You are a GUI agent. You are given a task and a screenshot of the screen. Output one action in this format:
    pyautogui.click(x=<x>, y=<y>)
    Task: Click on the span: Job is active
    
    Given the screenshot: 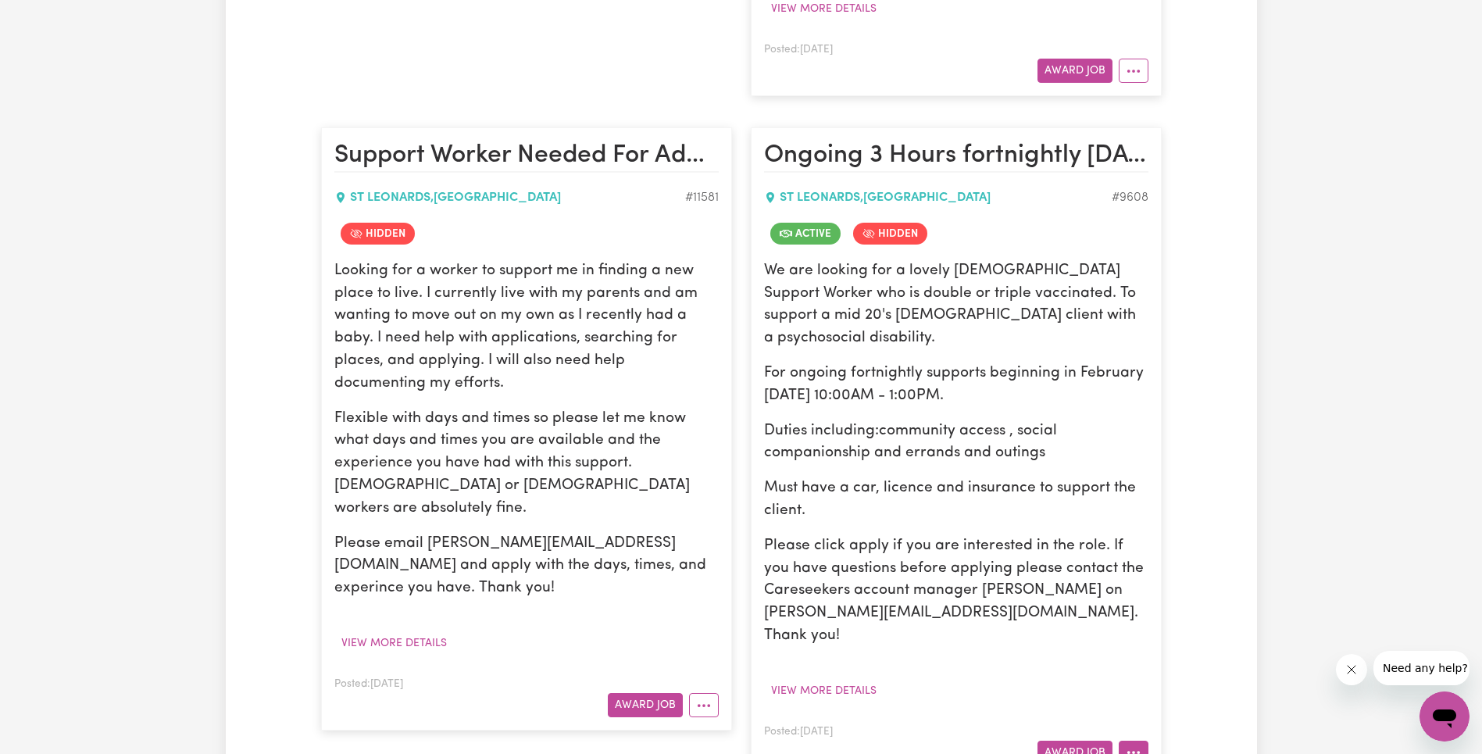 What is the action you would take?
    pyautogui.click(x=806, y=234)
    